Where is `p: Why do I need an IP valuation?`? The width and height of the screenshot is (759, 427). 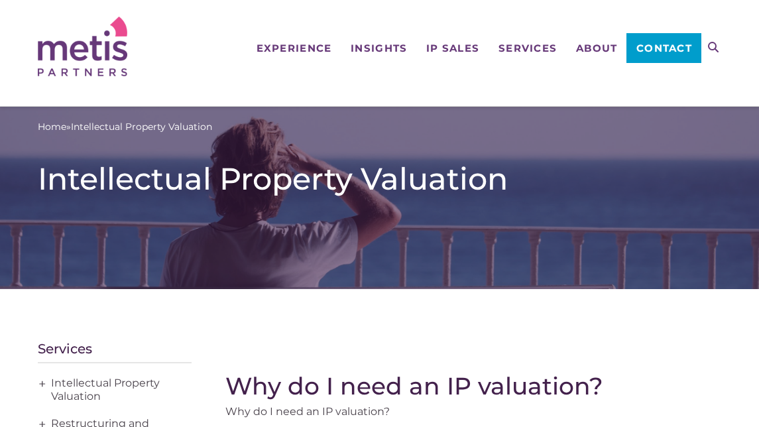
p: Why do I need an IP valuation? is located at coordinates (472, 411).